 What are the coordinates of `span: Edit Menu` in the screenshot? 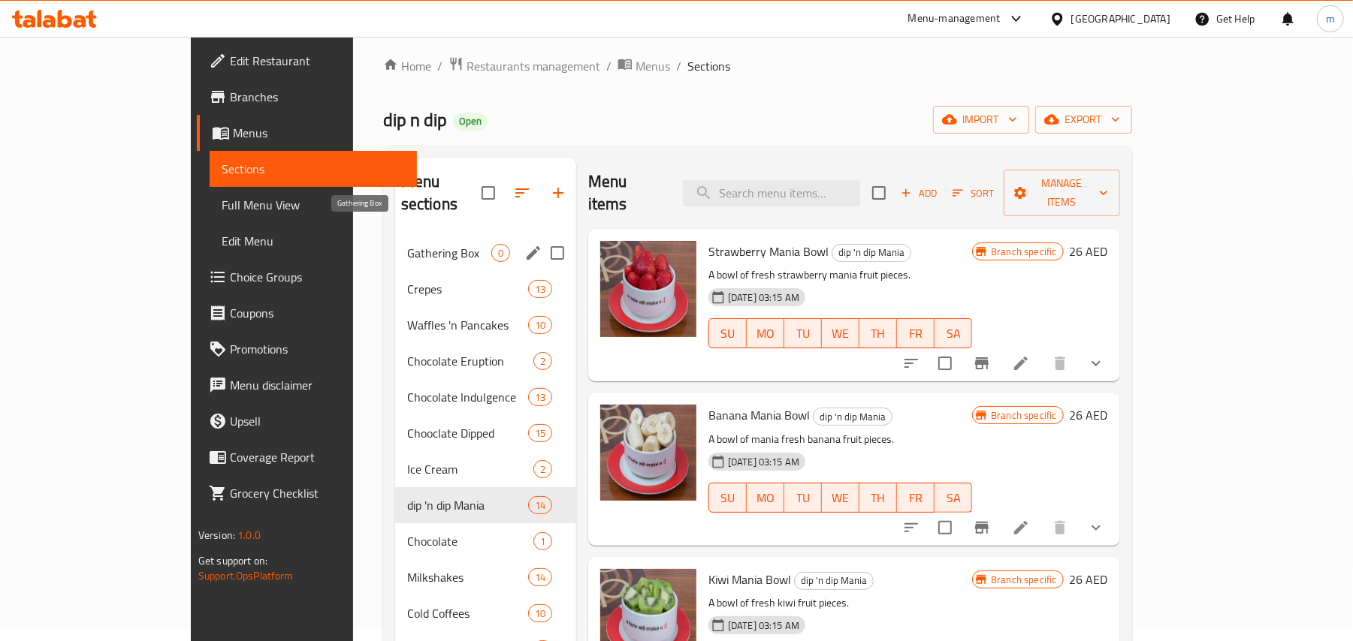 It's located at (313, 241).